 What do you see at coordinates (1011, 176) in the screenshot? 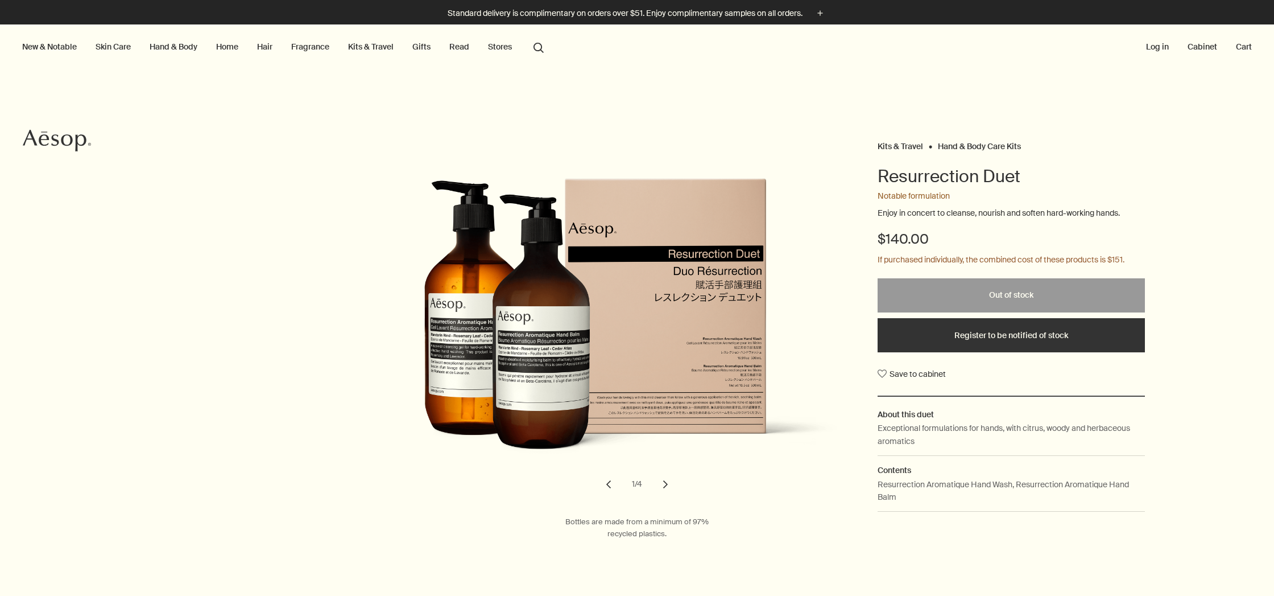
I see `h1: Resurrection Duet` at bounding box center [1011, 176].